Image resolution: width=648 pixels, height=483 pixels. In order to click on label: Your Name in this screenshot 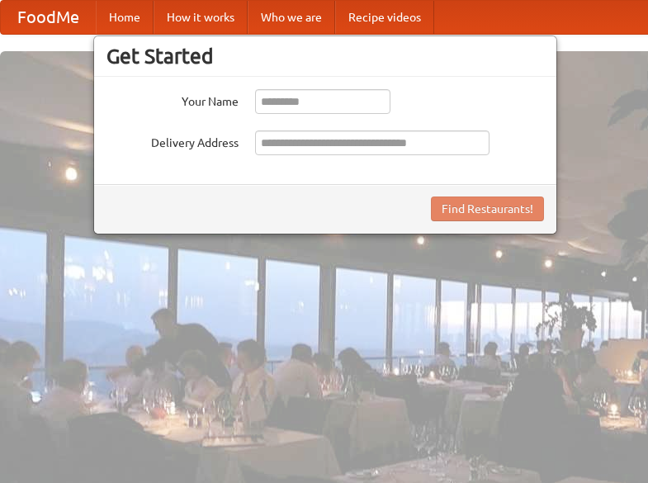, I will do `click(173, 99)`.